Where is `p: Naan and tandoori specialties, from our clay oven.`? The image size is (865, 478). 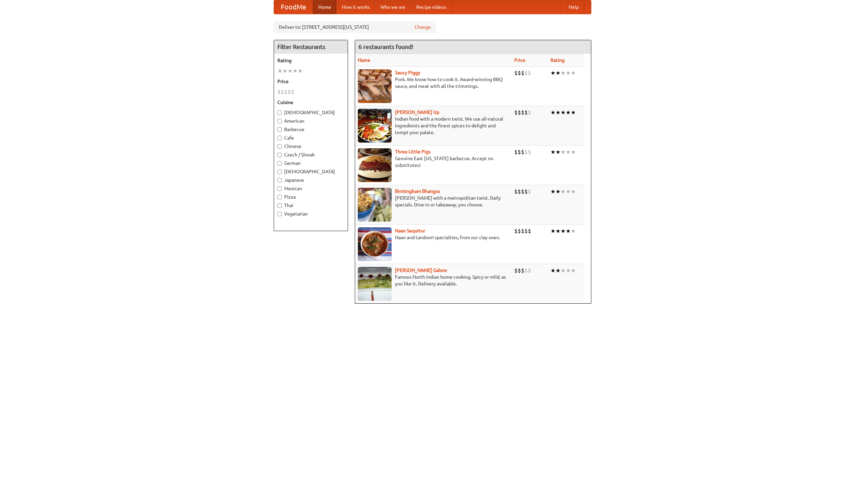
p: Naan and tandoori specialties, from our clay oven. is located at coordinates (433, 238).